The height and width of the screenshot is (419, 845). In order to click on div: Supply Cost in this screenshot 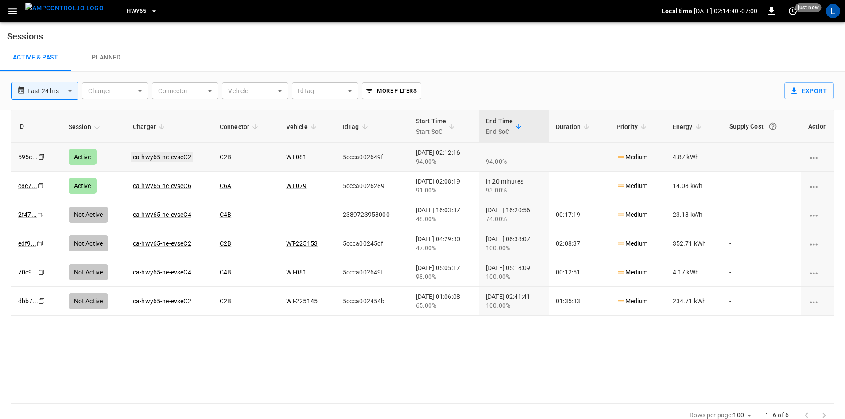, I will do `click(762, 126)`.